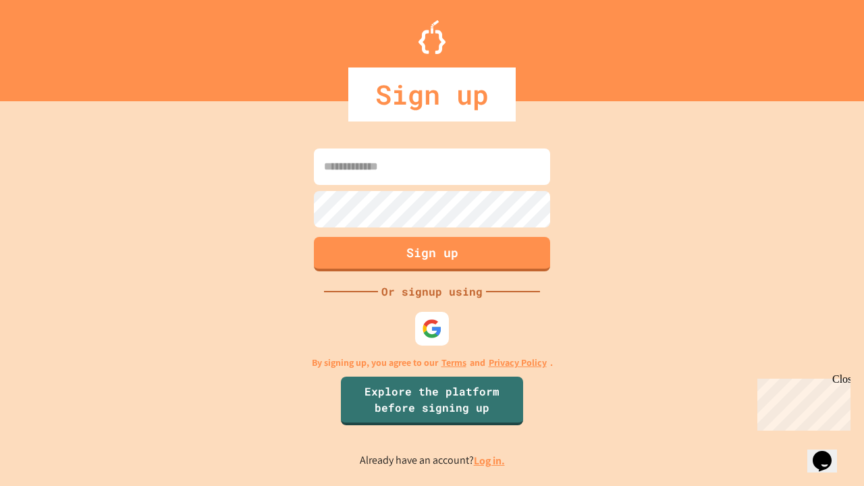 The width and height of the screenshot is (864, 486). Describe the element at coordinates (432, 329) in the screenshot. I see `img: google-icon.svg` at that location.